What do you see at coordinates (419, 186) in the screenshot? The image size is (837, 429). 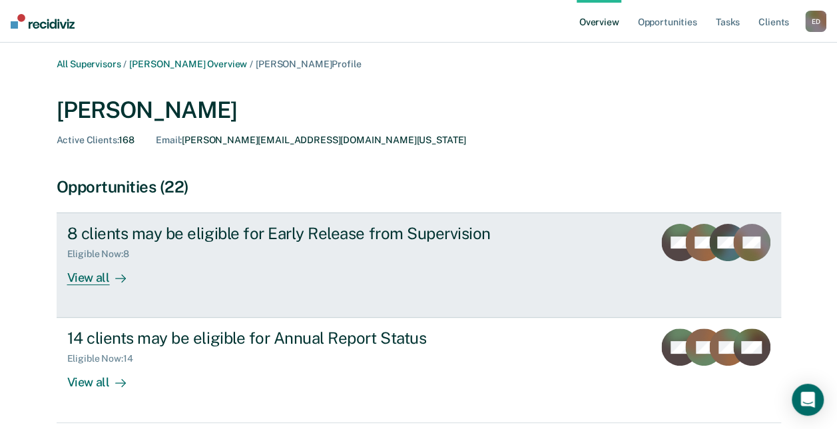 I see `div: Opportunities (22)` at bounding box center [419, 186].